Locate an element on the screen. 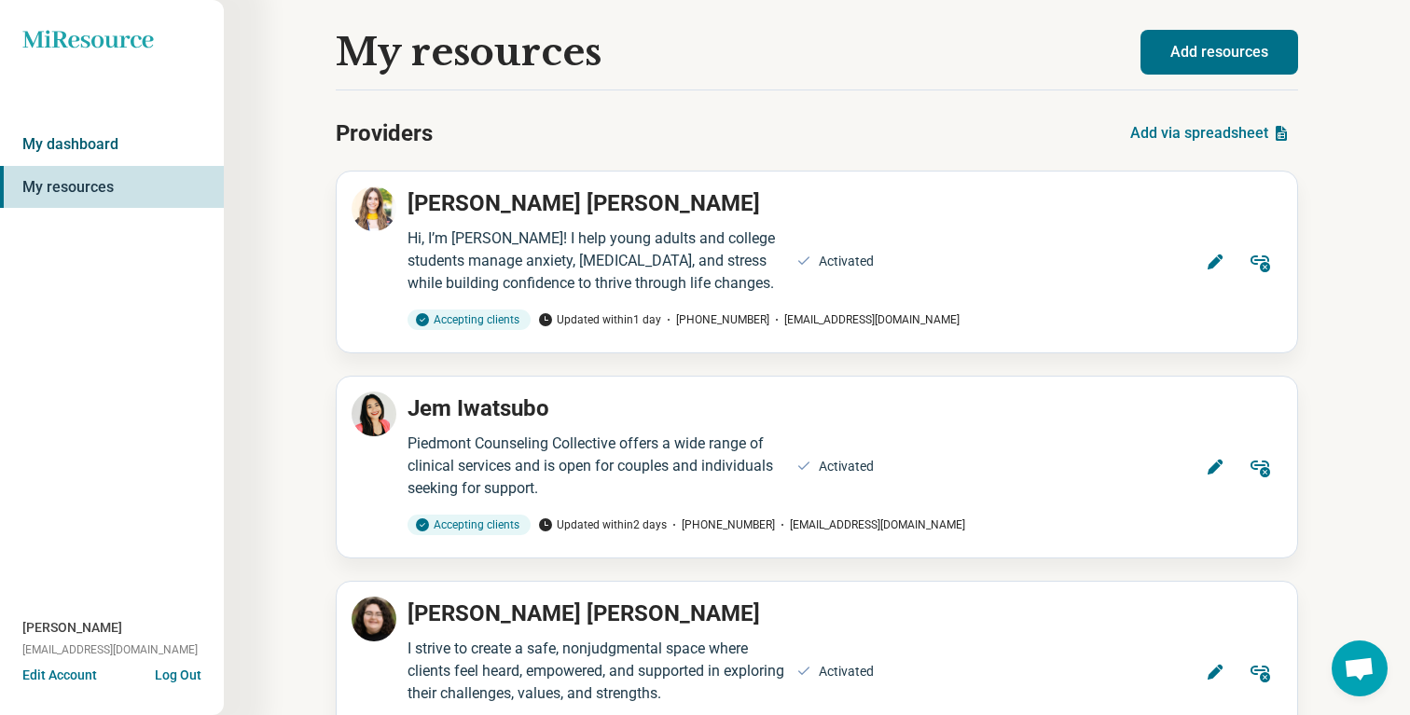 The image size is (1410, 715). h1: My resources is located at coordinates (468, 52).